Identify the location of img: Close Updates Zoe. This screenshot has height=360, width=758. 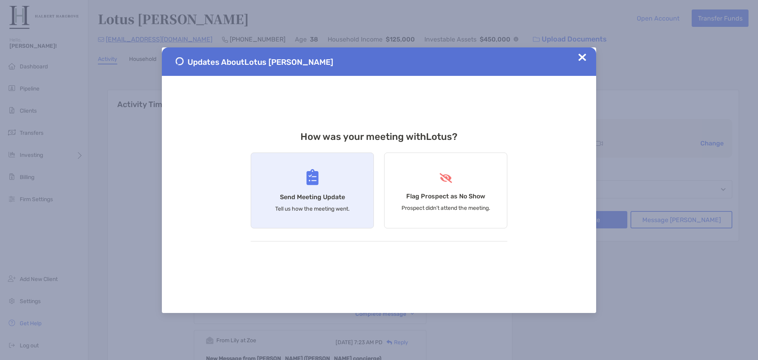
(582, 57).